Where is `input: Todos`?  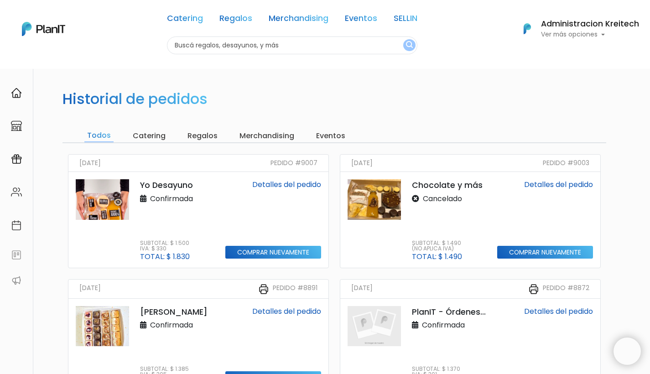
input: Todos is located at coordinates (99, 136).